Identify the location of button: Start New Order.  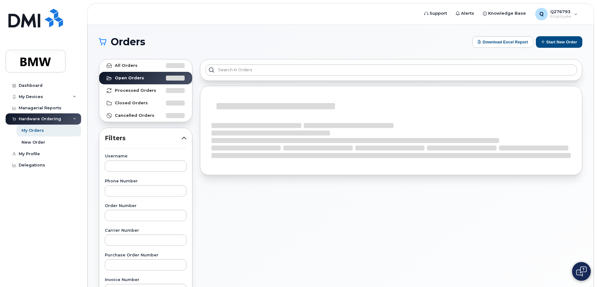
(559, 42).